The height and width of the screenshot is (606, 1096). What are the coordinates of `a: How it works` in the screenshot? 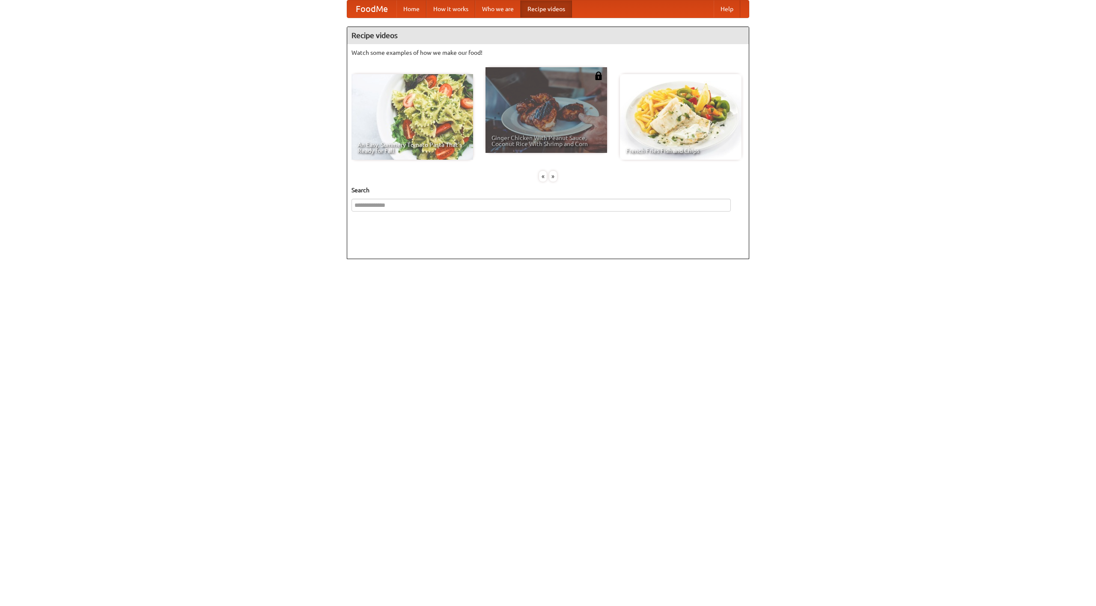 It's located at (451, 9).